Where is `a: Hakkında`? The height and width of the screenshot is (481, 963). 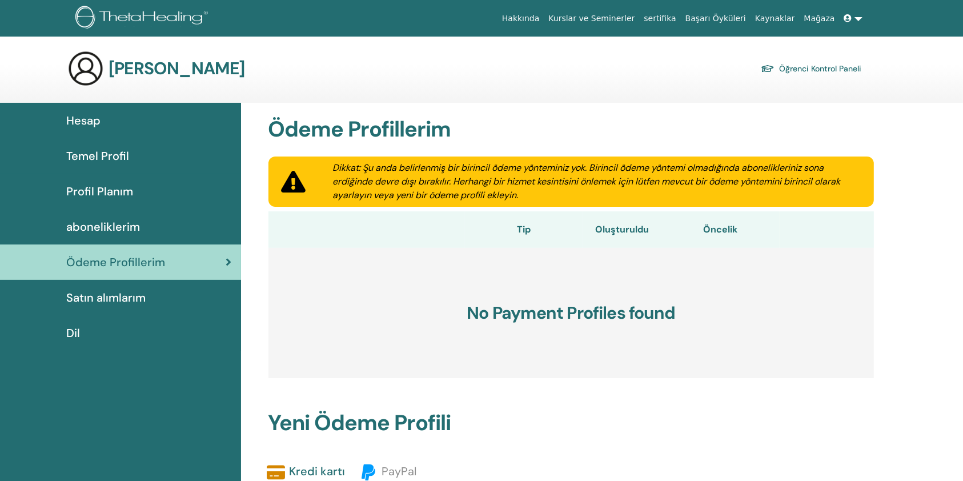
a: Hakkında is located at coordinates (521, 18).